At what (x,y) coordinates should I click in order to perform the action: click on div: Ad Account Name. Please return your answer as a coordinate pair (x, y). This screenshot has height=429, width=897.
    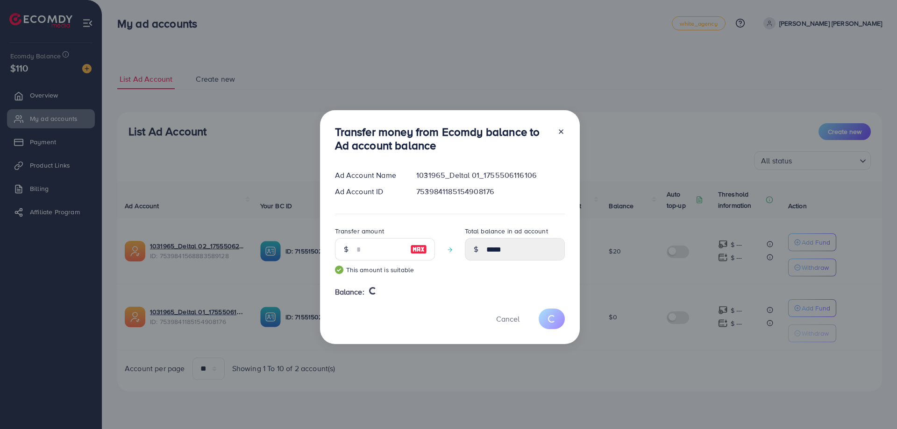
    Looking at the image, I should click on (368, 175).